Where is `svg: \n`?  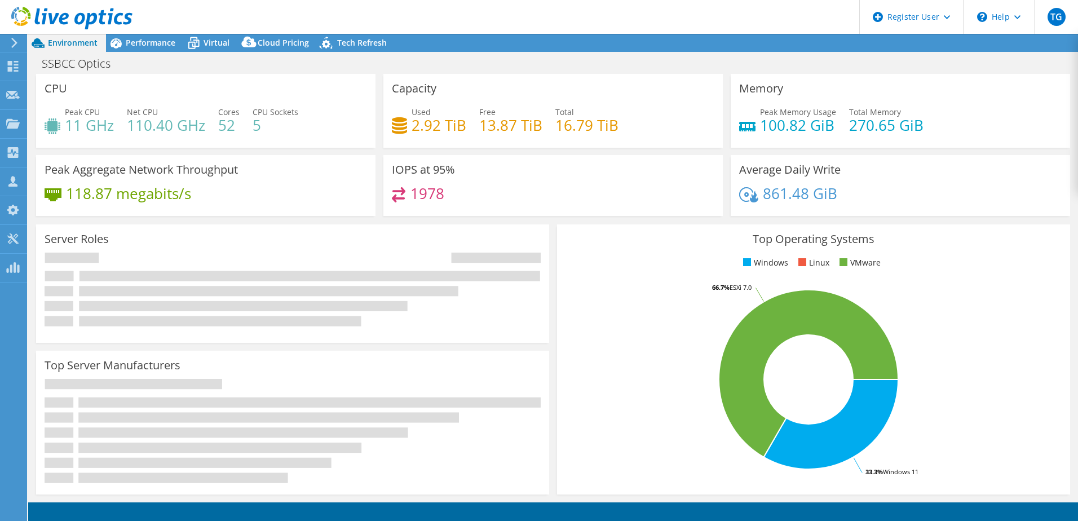 svg: \n is located at coordinates (982, 17).